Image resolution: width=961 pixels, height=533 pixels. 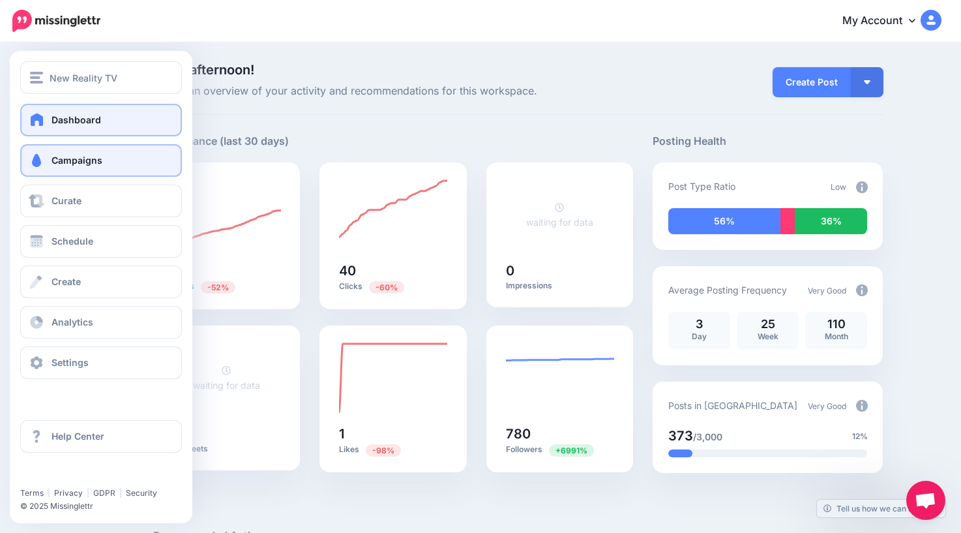 What do you see at coordinates (837, 336) in the screenshot?
I see `span: Month` at bounding box center [837, 336].